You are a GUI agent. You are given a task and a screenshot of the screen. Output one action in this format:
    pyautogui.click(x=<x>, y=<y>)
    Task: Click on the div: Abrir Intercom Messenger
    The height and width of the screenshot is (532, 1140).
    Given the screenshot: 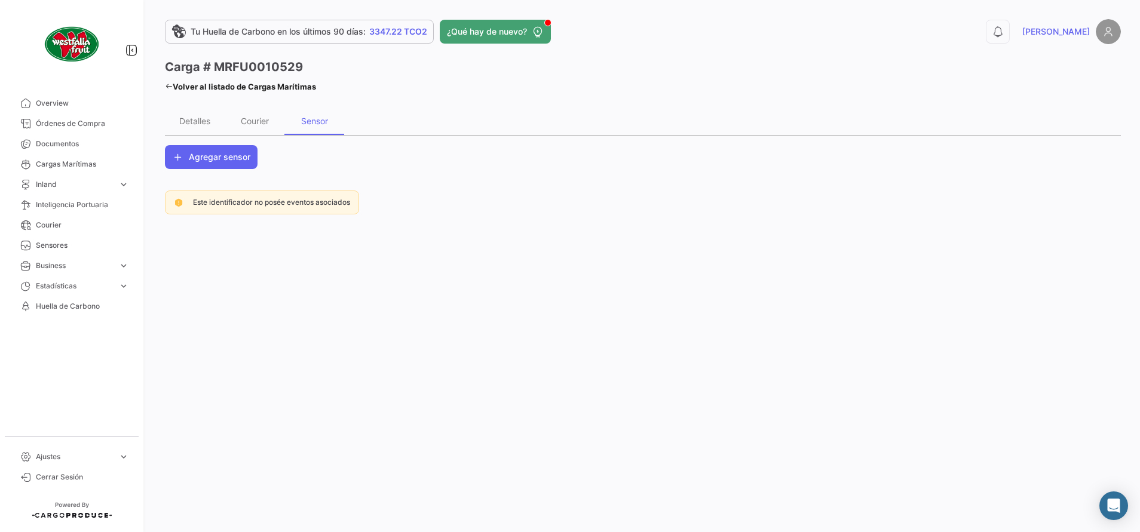 What is the action you would take?
    pyautogui.click(x=1114, y=506)
    